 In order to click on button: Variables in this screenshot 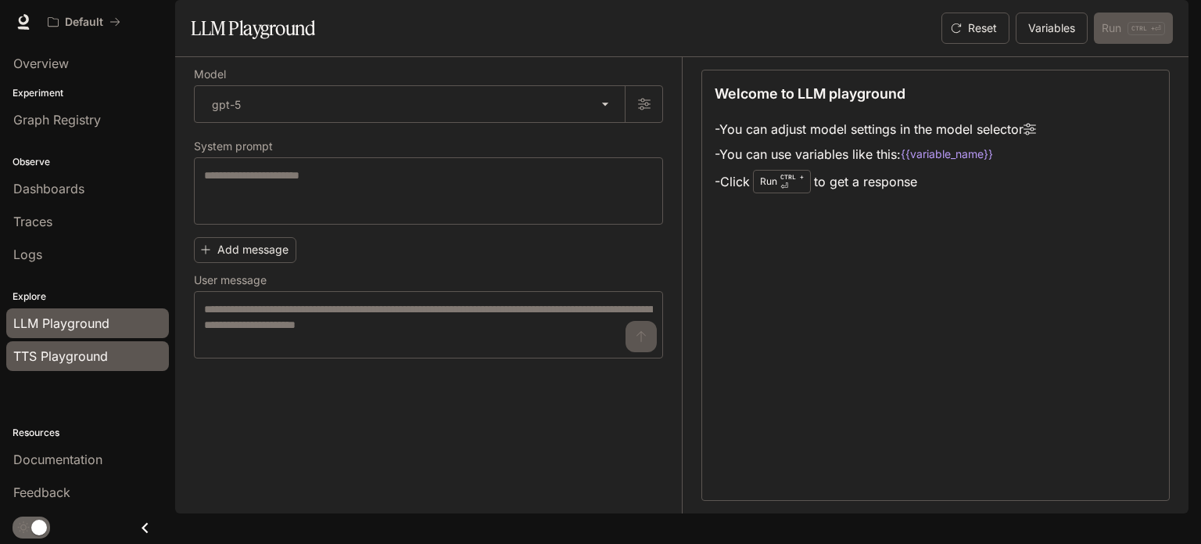, I will do `click(1052, 28)`.